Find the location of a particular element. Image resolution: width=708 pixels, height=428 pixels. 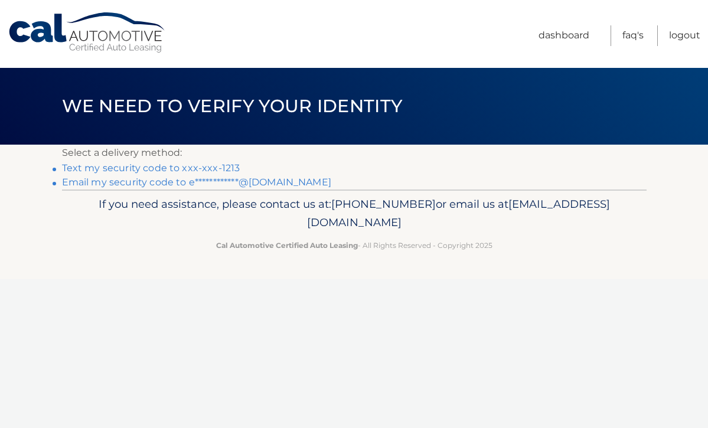

a: Dashboard is located at coordinates (564, 35).